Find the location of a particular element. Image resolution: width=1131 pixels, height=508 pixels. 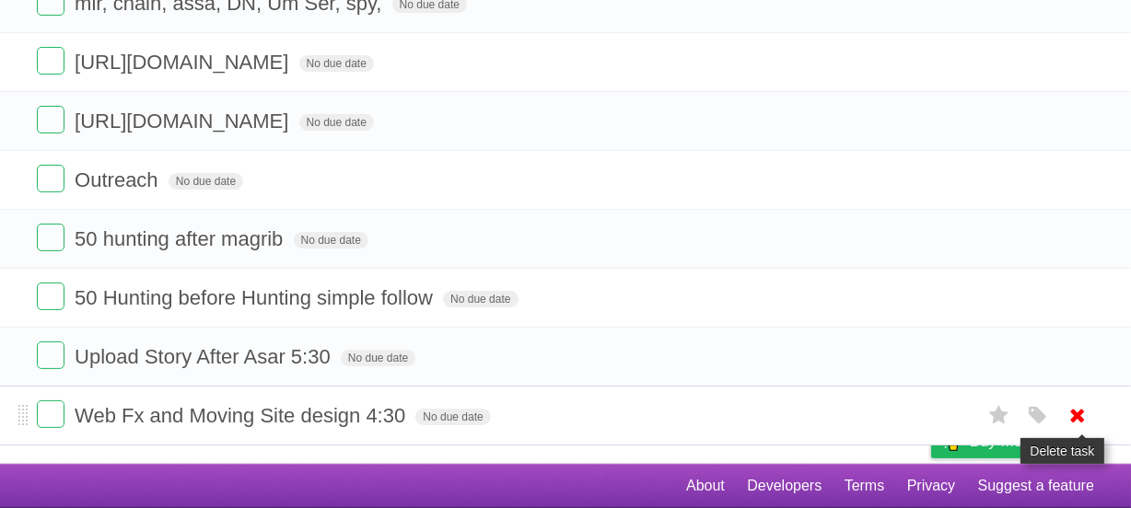

span: Buy me a coffee is located at coordinates (1027, 441).